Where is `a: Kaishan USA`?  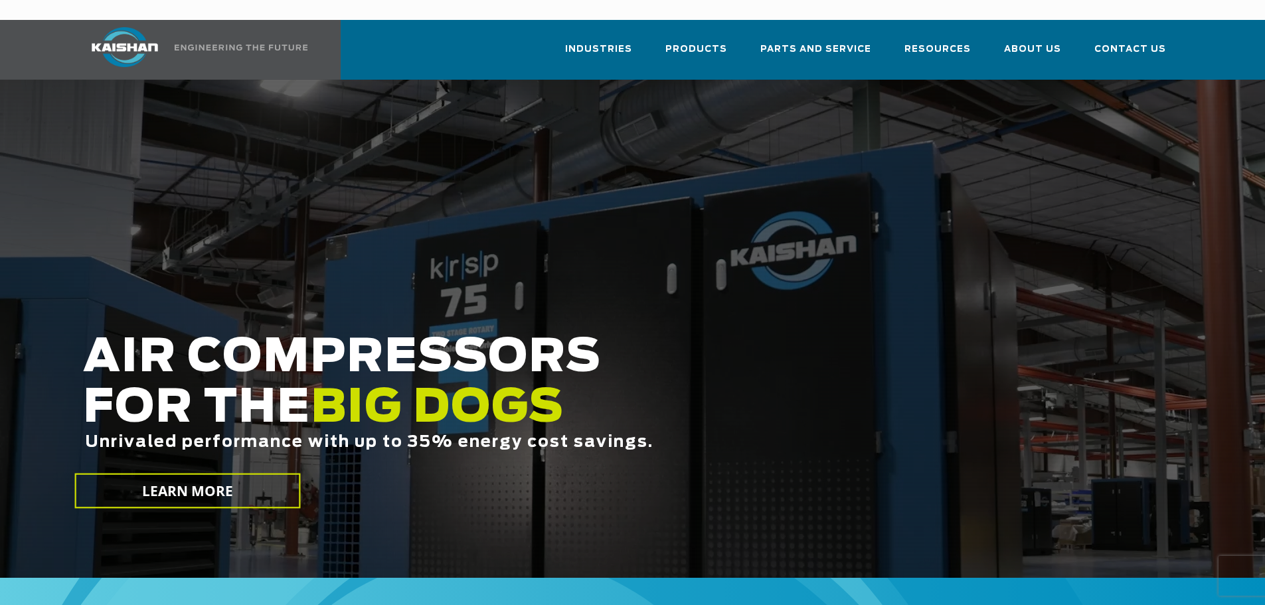 a: Kaishan USA is located at coordinates (193, 50).